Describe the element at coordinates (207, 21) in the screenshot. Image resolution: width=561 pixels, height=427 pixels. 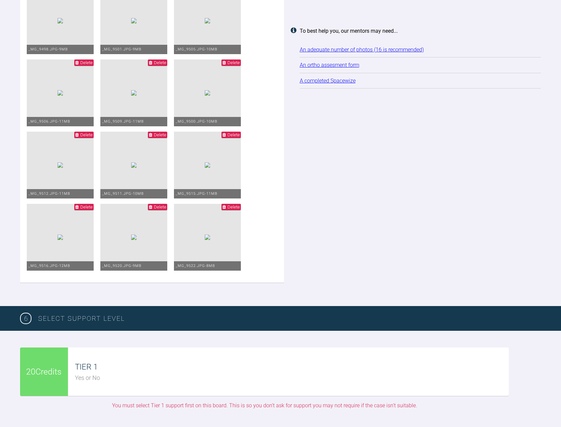
I see `img: 1fc7480c-9243-4009-9e1d-7ee9f96da761` at that location.